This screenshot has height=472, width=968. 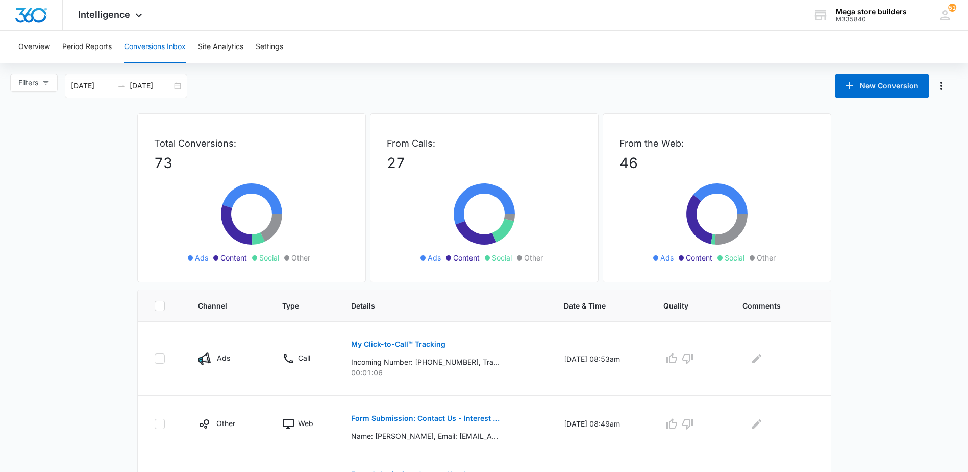 I want to click on p: Ads, so click(x=224, y=357).